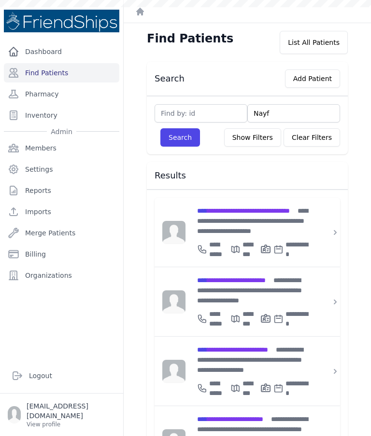 Image resolution: width=371 pixels, height=436 pixels. I want to click on div: List All Patients, so click(313, 42).